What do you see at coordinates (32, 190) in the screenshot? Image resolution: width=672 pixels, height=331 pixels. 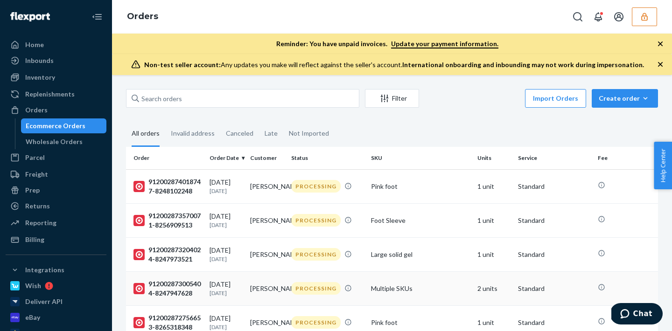 I see `div: Prep` at bounding box center [32, 190].